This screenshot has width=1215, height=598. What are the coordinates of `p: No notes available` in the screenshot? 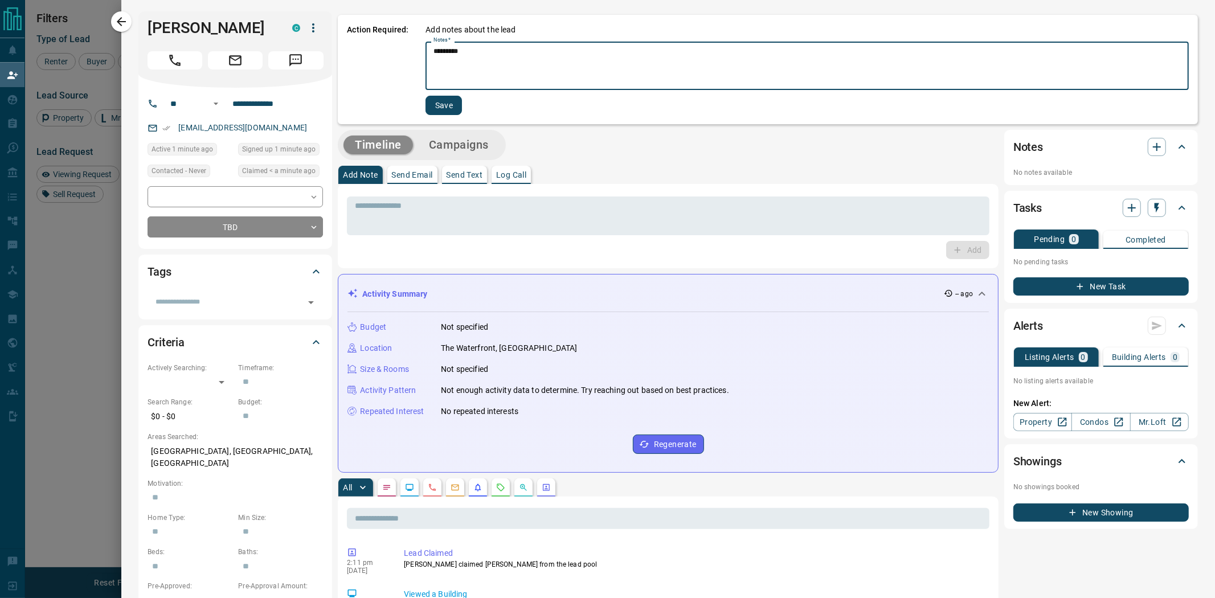 It's located at (1101, 173).